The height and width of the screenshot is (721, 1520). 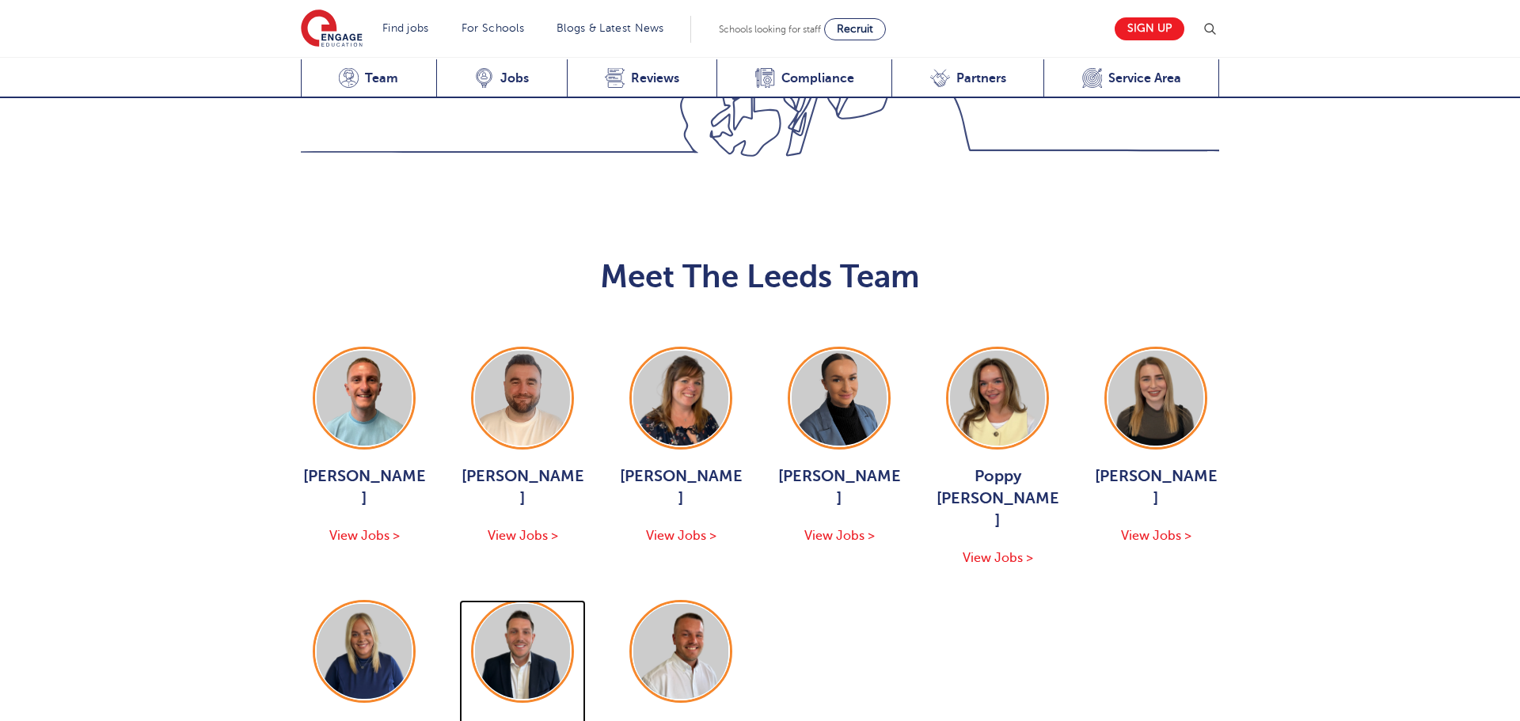 I want to click on span: Recruit, so click(x=855, y=28).